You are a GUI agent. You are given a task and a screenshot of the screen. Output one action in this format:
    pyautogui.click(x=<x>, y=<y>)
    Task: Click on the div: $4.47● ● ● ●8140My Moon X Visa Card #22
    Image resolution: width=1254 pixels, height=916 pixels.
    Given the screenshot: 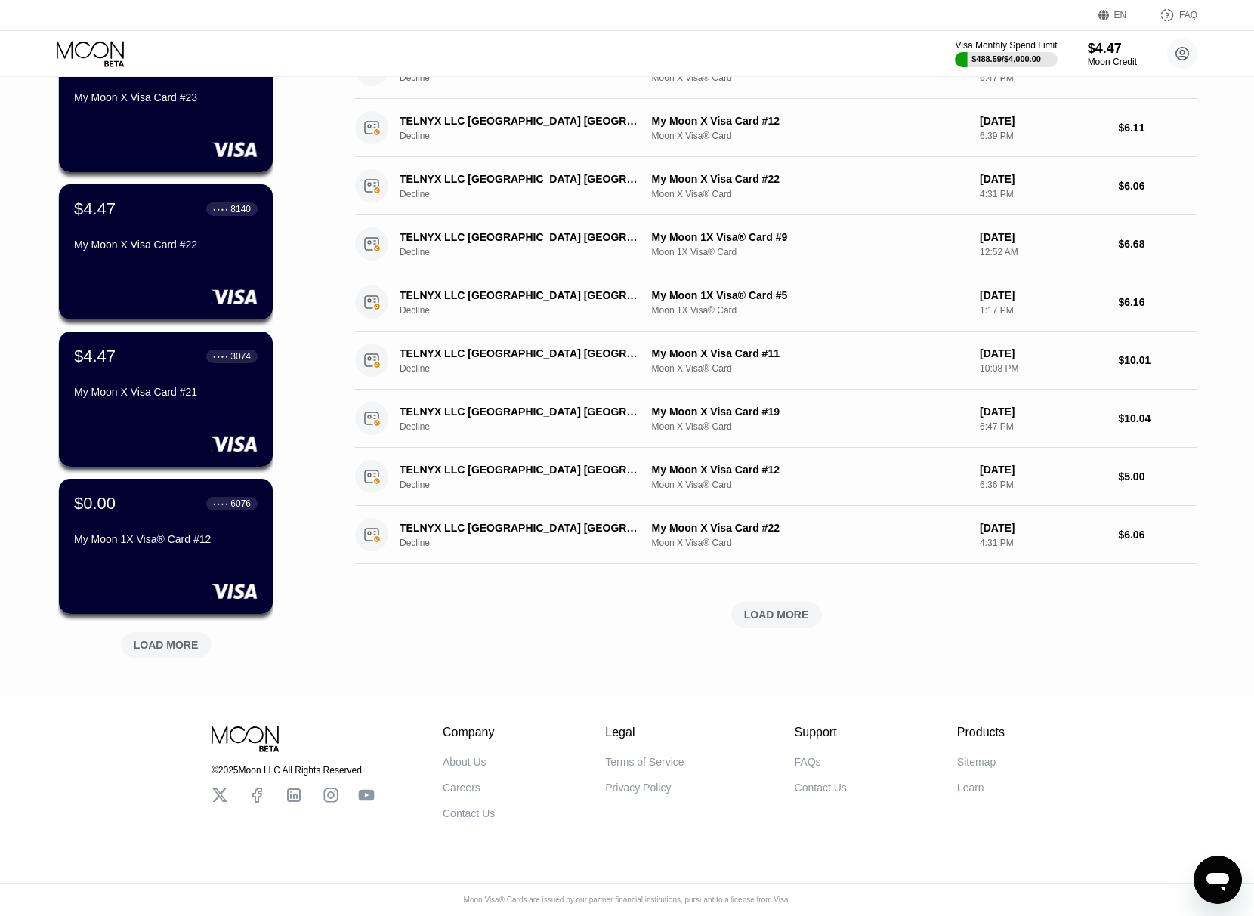 What is the action you would take?
    pyautogui.click(x=165, y=252)
    